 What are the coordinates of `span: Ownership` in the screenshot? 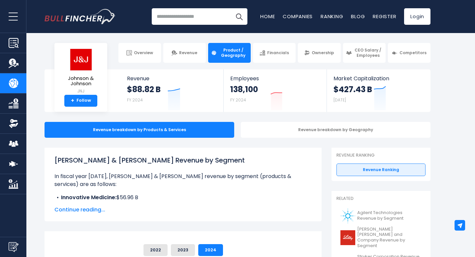 It's located at (323, 53).